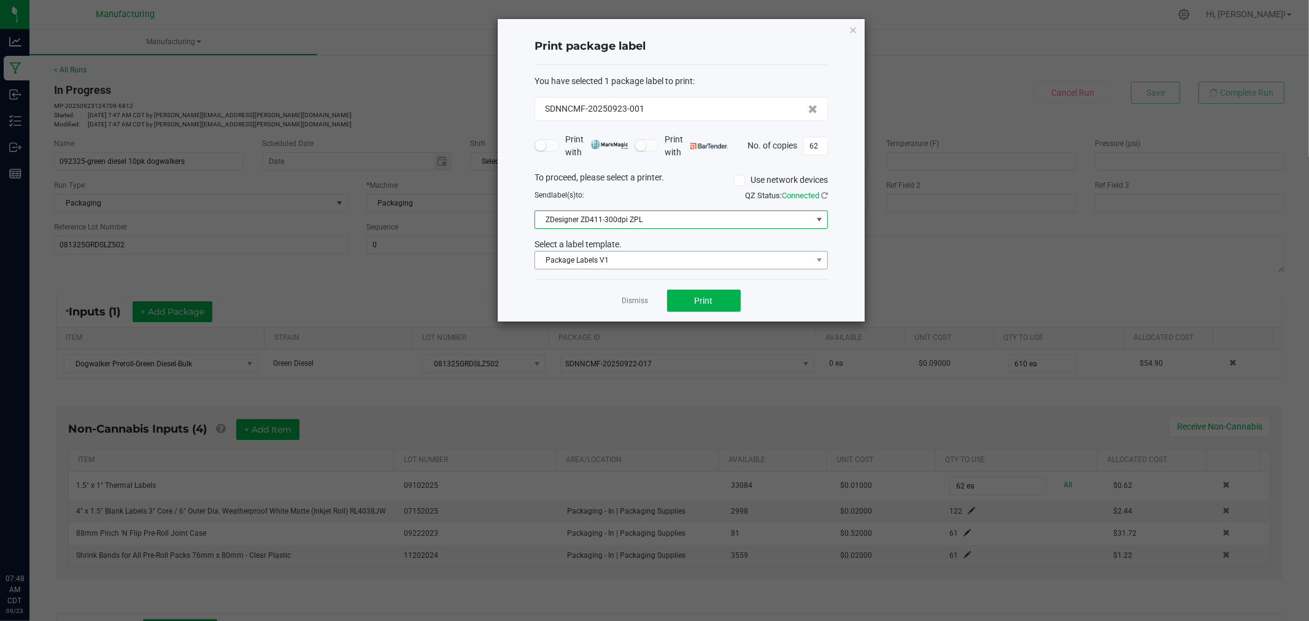 The height and width of the screenshot is (621, 1309). I want to click on span: Print, so click(704, 301).